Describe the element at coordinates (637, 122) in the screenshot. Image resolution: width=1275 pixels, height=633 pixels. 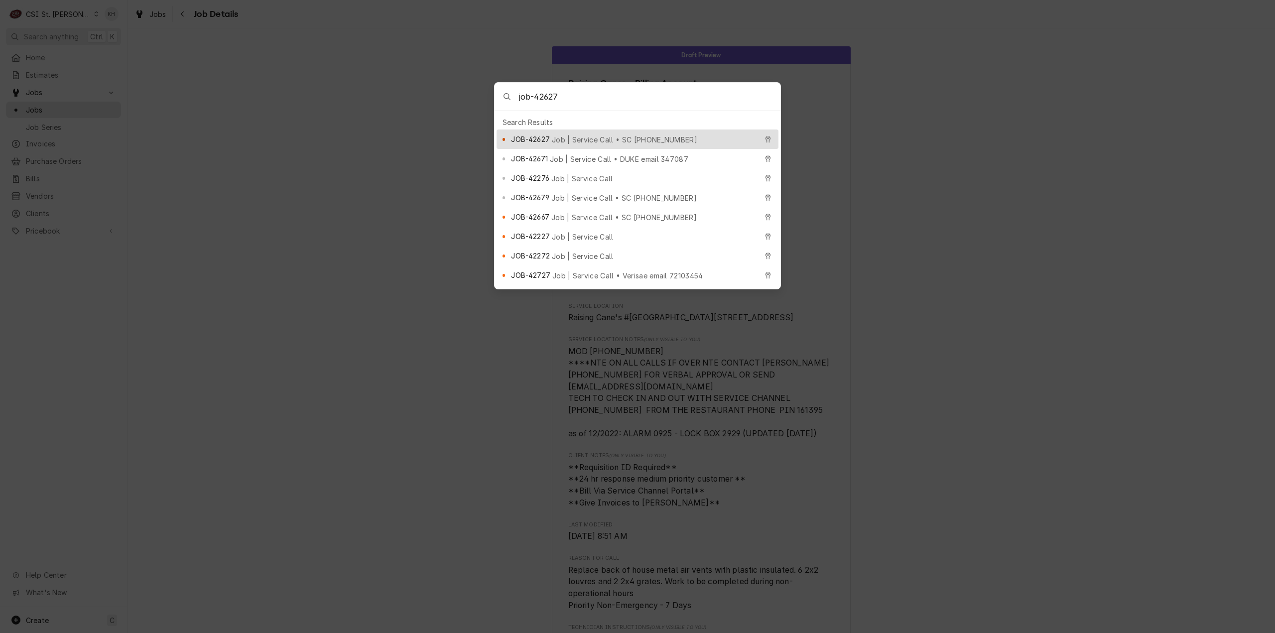
I see `div: Search Results` at that location.